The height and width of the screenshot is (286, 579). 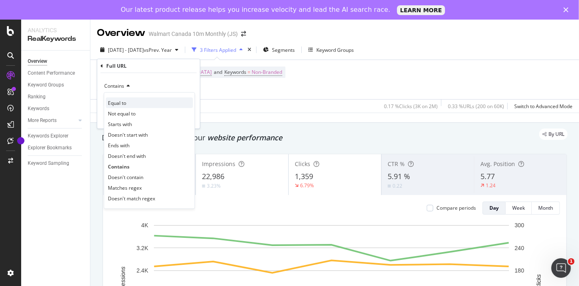 I want to click on div: Keyword Sampling, so click(x=48, y=163).